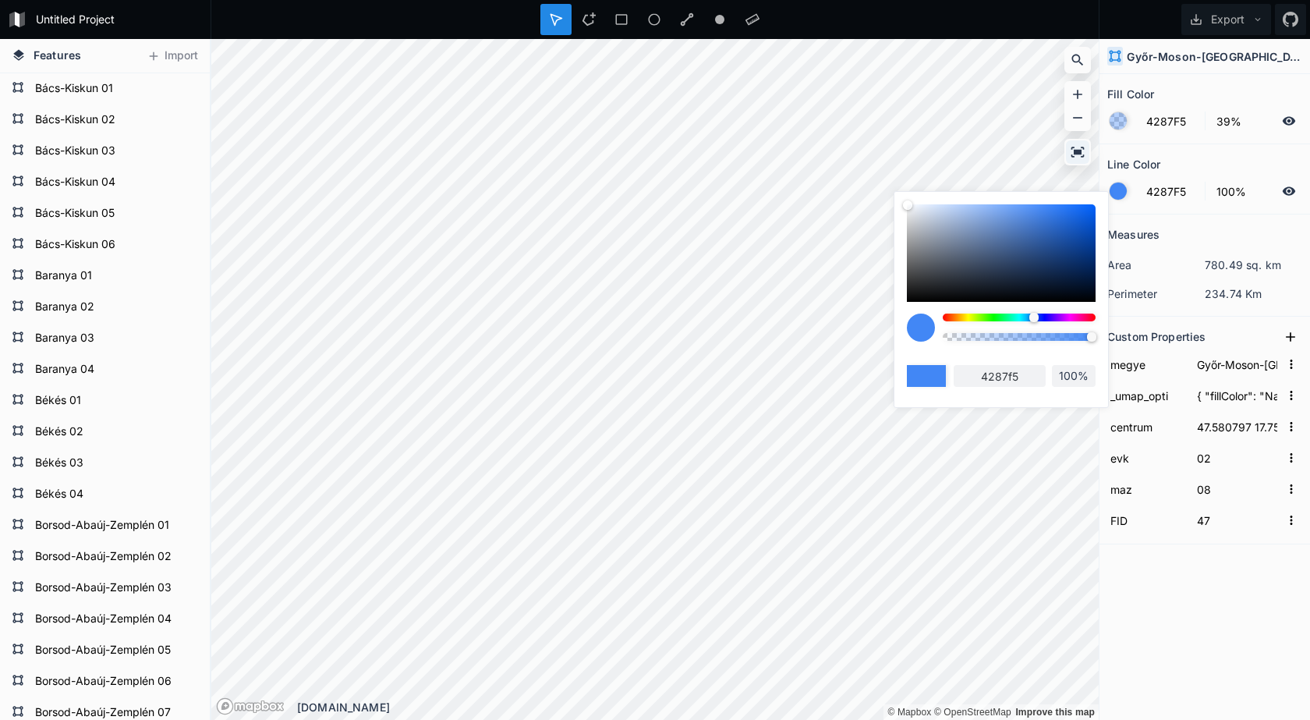  Describe the element at coordinates (1134, 164) in the screenshot. I see `h2: Line Color` at that location.